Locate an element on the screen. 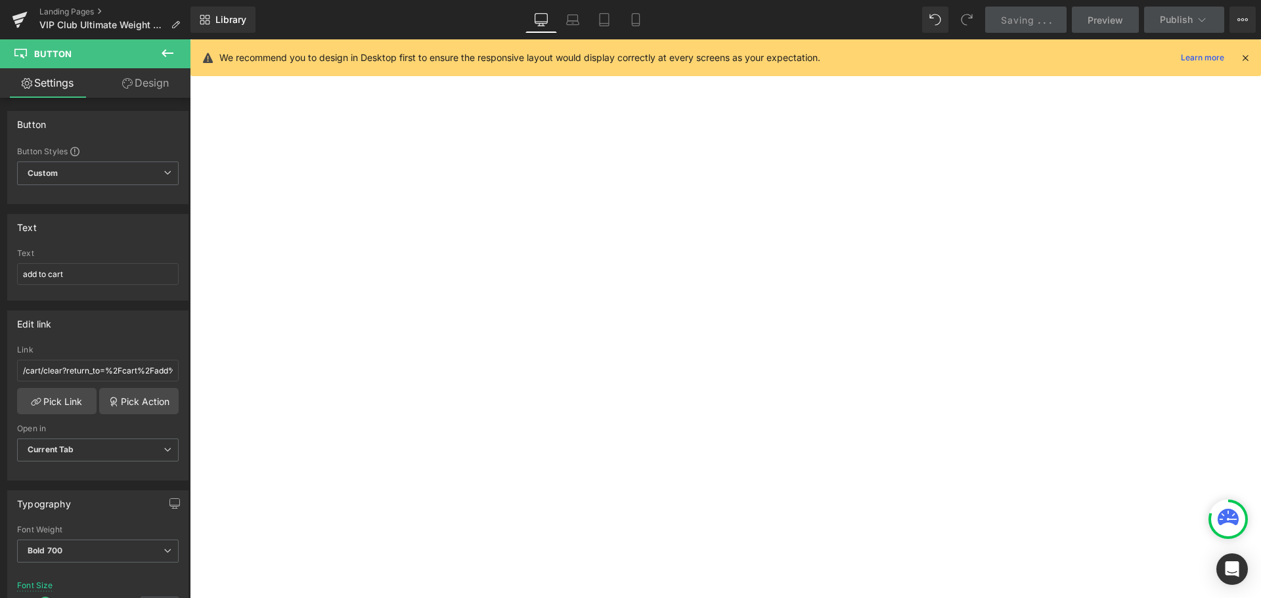  div: Typography is located at coordinates (44, 501).